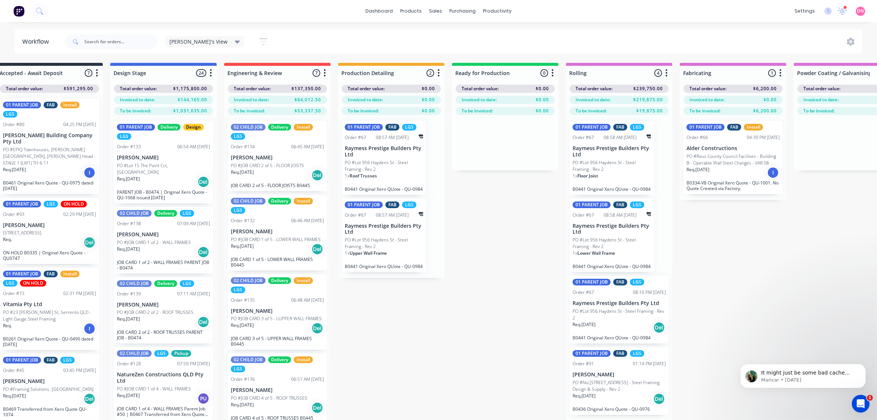 Image resolution: width=877 pixels, height=420 pixels. What do you see at coordinates (154, 389) in the screenshot?
I see `p: PO #JOB CARD 1 of 4 - WALL FRAMES` at bounding box center [154, 389].